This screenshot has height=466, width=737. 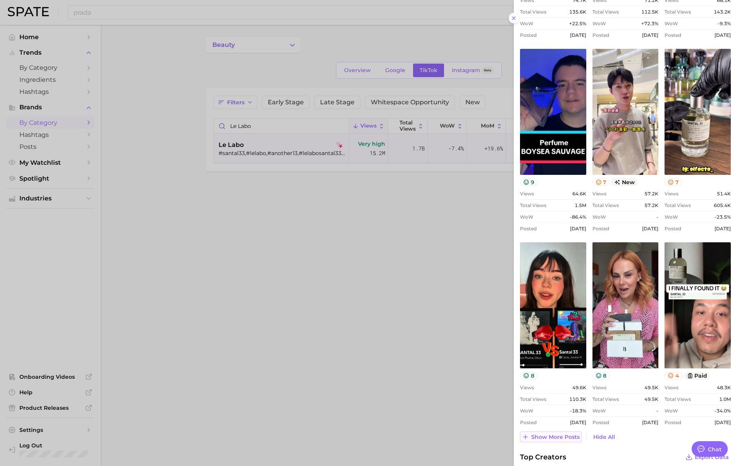 I want to click on span: 605.4k, so click(x=722, y=205).